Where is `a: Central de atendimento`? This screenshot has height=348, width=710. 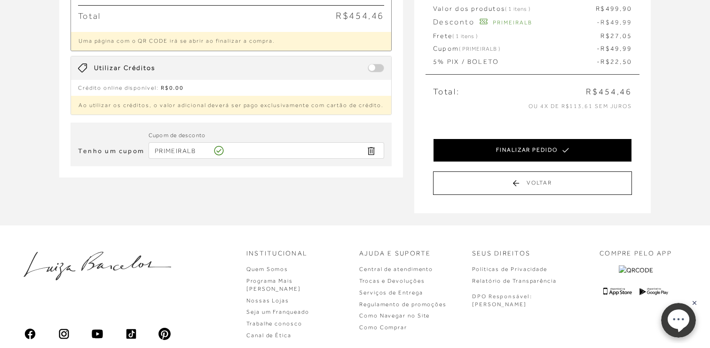
a: Central de atendimento is located at coordinates (396, 269).